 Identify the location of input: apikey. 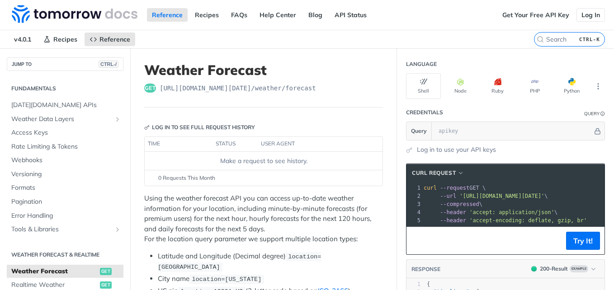
(513, 131).